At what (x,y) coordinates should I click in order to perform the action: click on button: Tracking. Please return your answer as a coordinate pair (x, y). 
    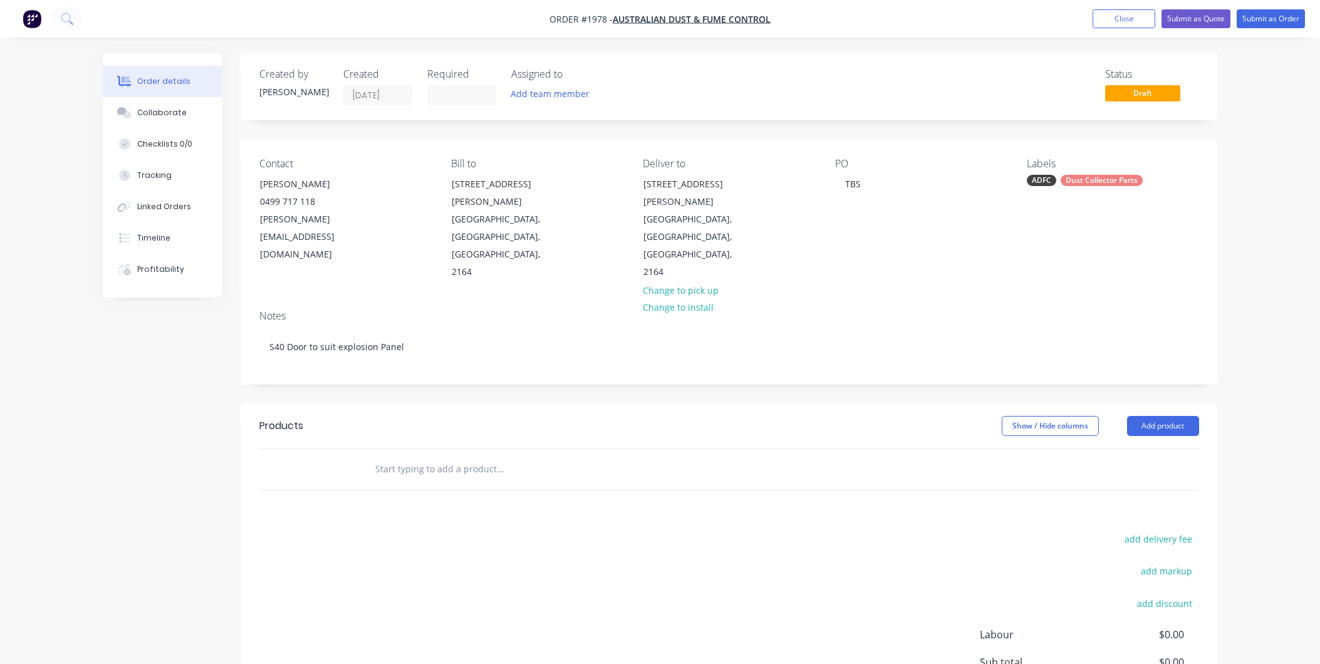
    Looking at the image, I should click on (162, 175).